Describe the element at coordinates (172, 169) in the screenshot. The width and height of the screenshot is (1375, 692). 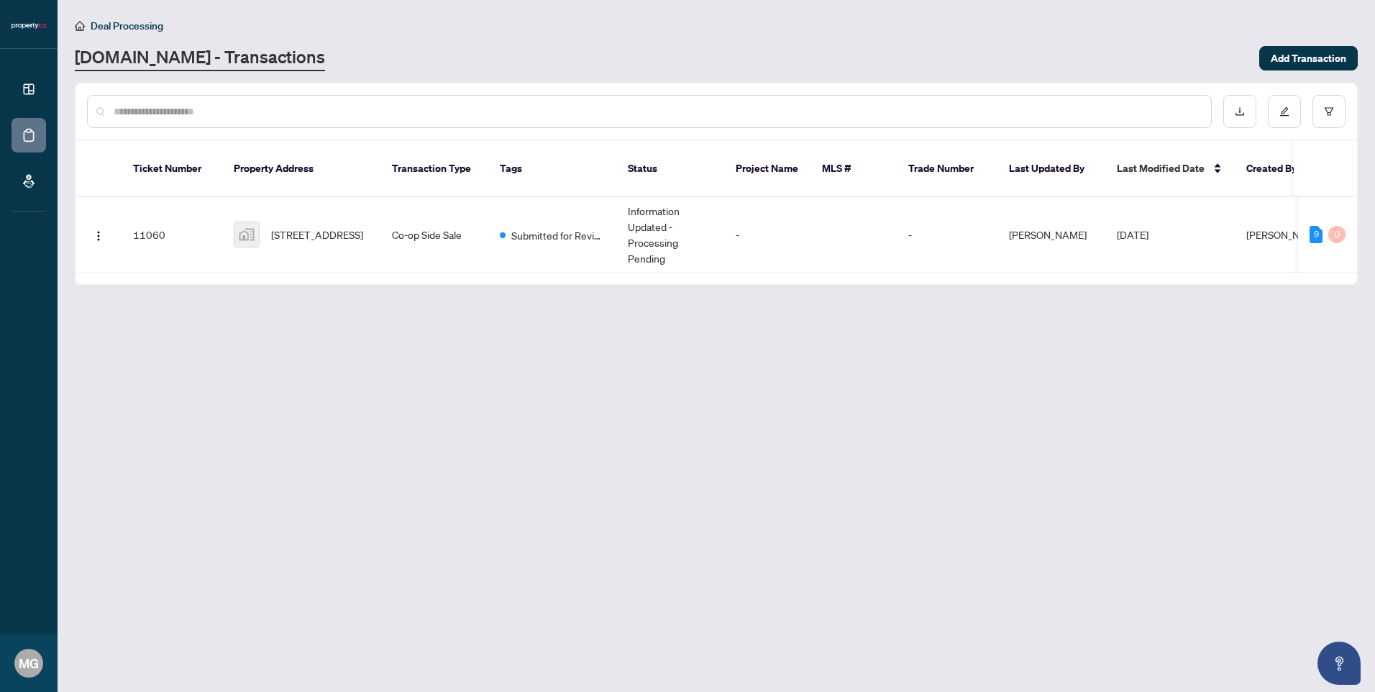
I see `th: Ticket Number` at that location.